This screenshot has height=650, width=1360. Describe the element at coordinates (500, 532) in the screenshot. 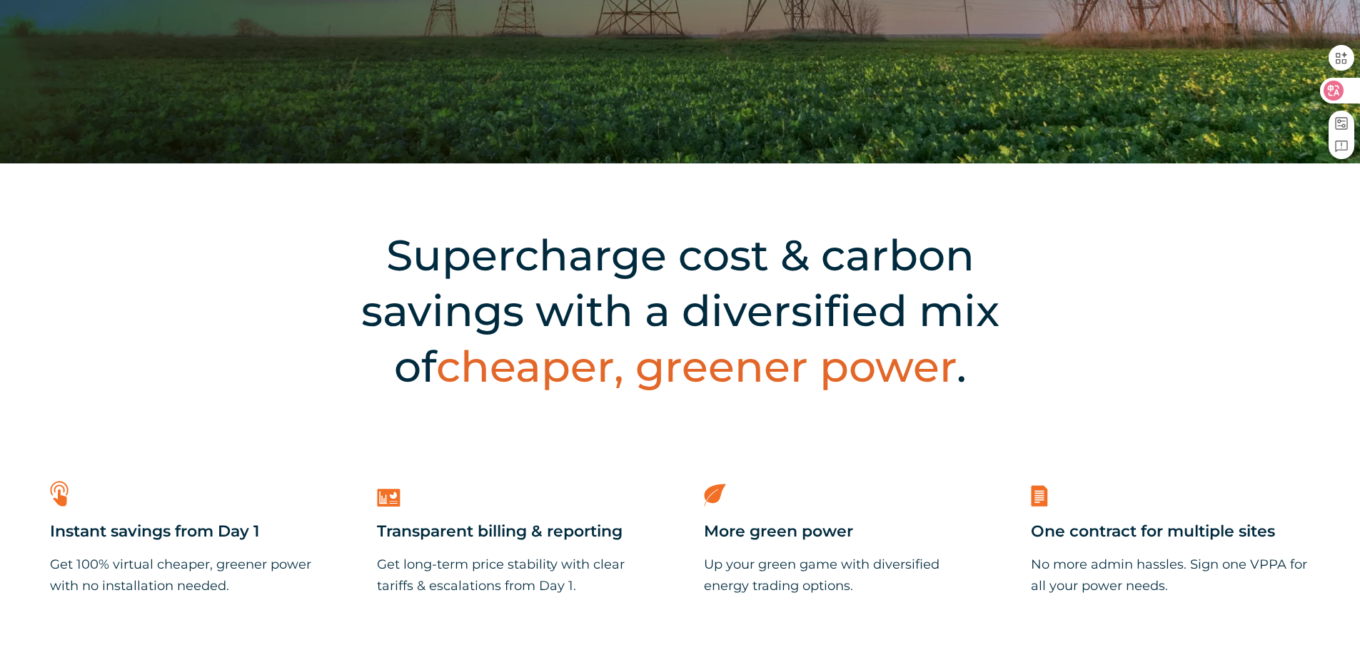

I see `span: Transparent billing & reporting` at that location.